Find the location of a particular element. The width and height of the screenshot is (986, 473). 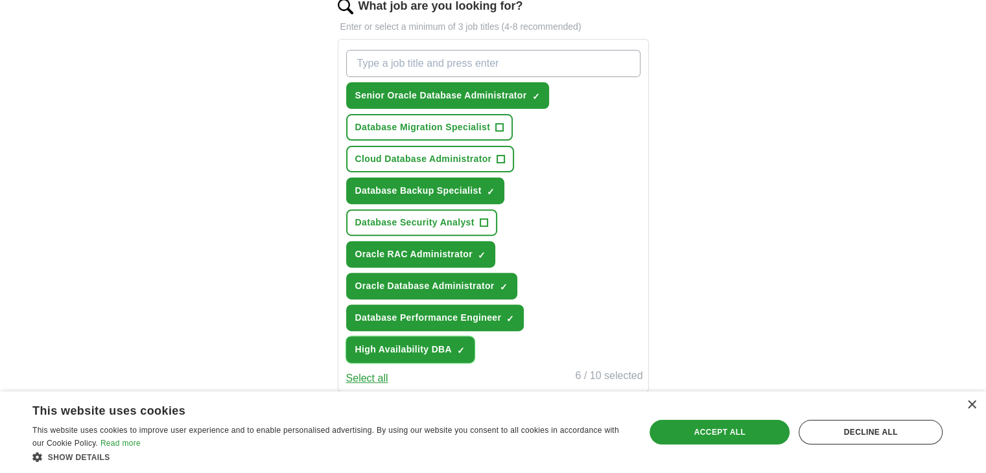

button: Database Security Analyst is located at coordinates (422, 222).